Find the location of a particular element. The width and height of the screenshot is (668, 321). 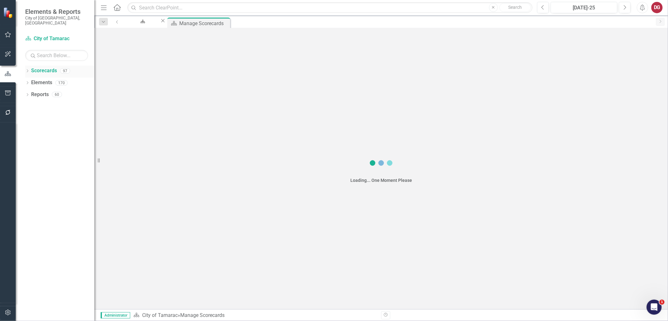

div: » Manage Scorecards is located at coordinates (255, 316).